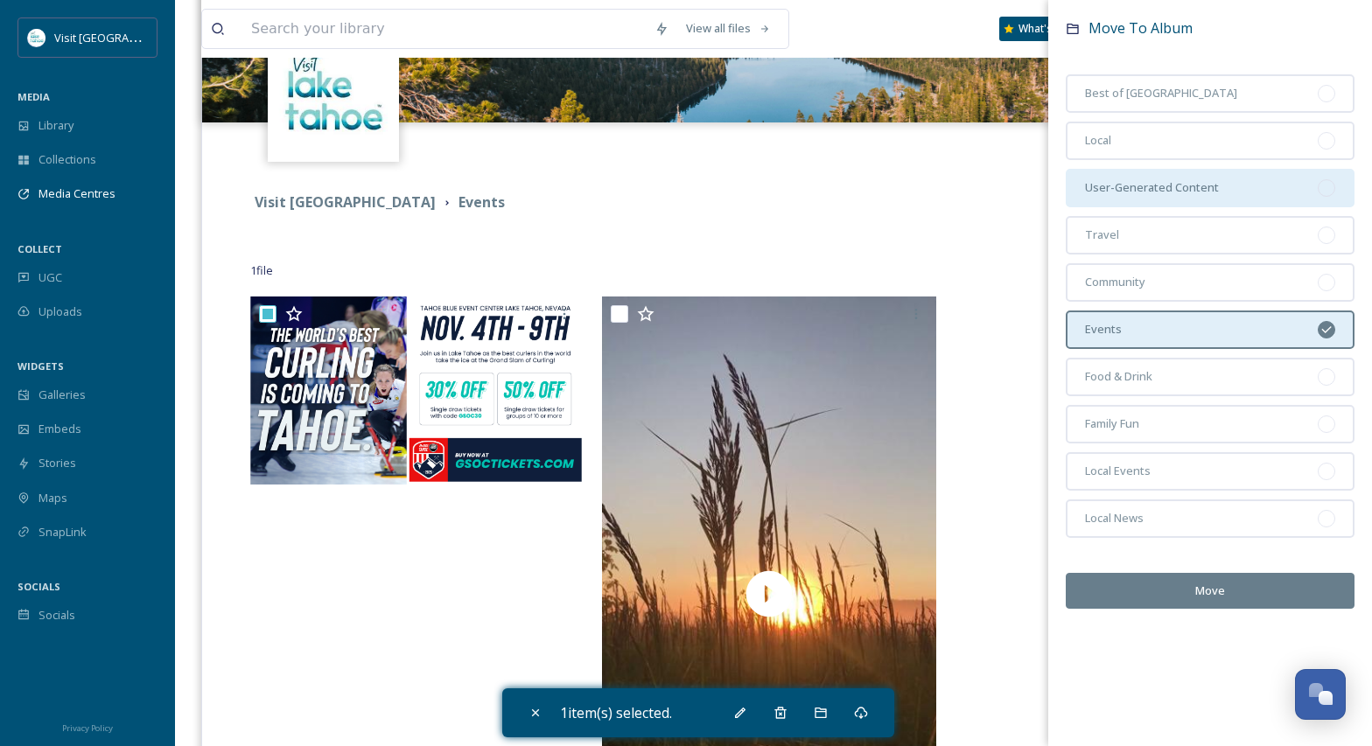 Image resolution: width=1372 pixels, height=746 pixels. What do you see at coordinates (1210, 591) in the screenshot?
I see `button: Move` at bounding box center [1210, 591].